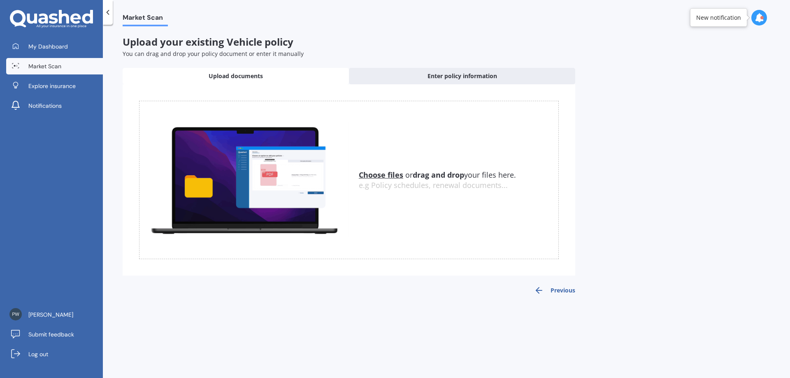 The image size is (790, 378). Describe the element at coordinates (213, 54) in the screenshot. I see `span: You can drag and drop your policy document or enter it manually` at that location.